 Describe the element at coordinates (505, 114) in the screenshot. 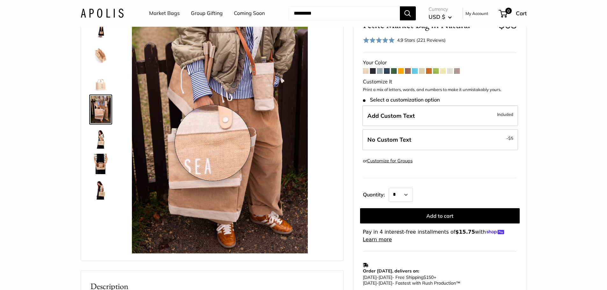

I see `span: Included` at that location.